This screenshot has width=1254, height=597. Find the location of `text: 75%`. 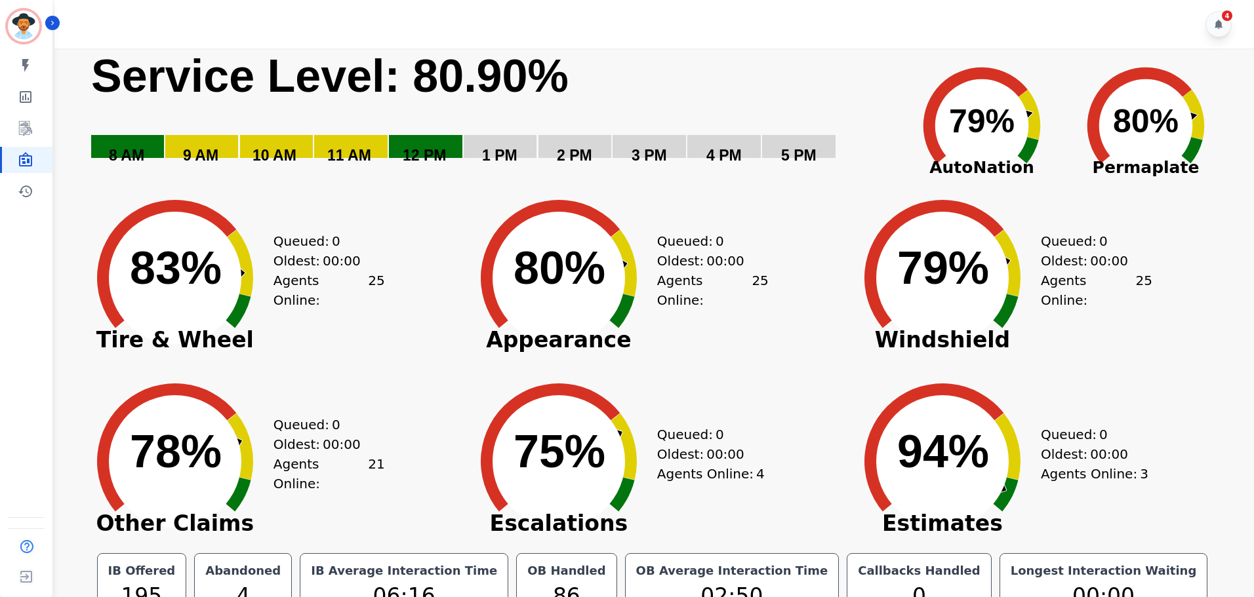

text: 75% is located at coordinates (559, 452).